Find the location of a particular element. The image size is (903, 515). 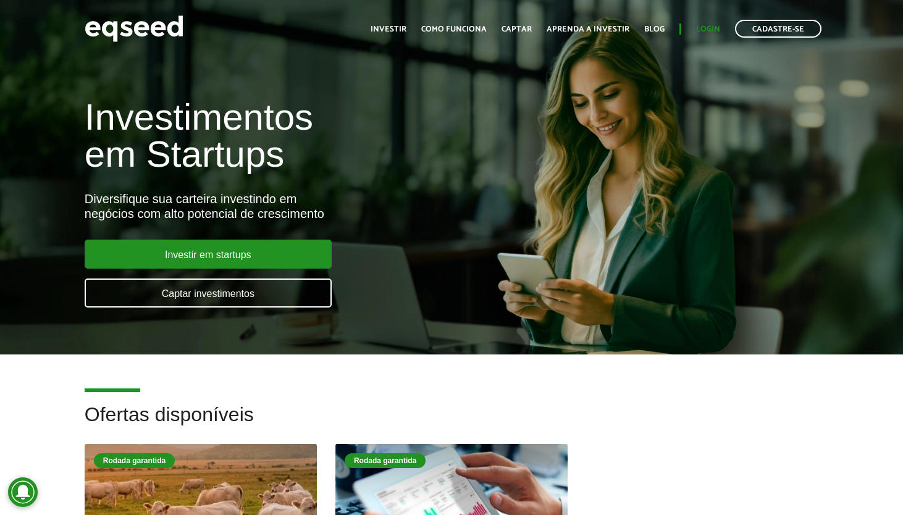

a: Investir is located at coordinates (389, 29).